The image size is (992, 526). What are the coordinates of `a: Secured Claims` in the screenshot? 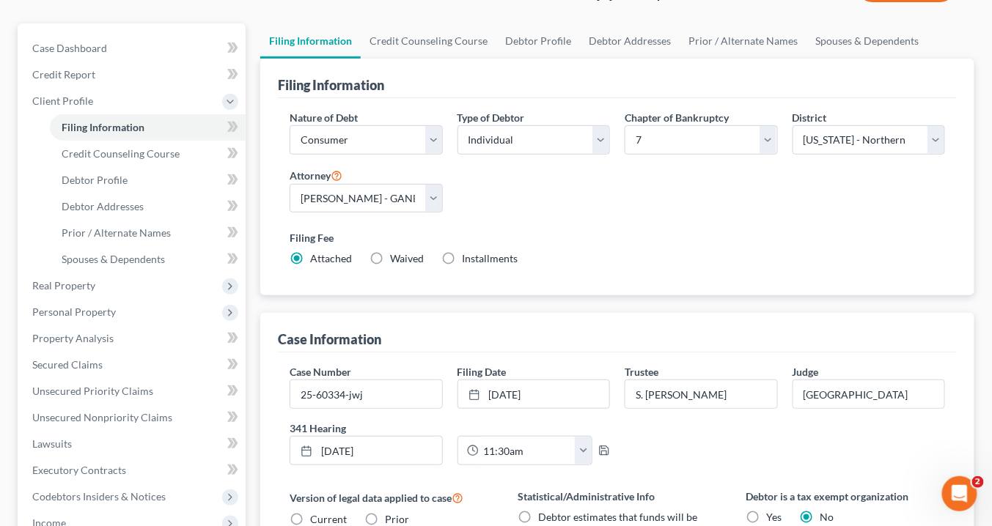 It's located at (133, 365).